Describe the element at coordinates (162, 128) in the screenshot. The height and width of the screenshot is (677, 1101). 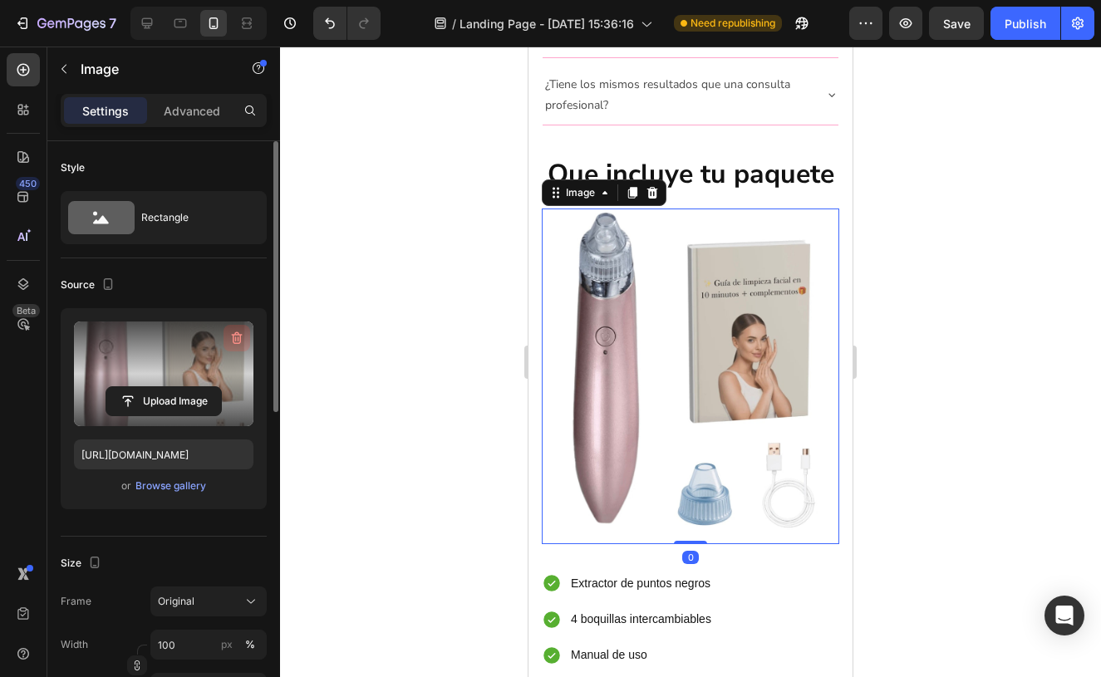
I see `h2: Que incluye tu paquete` at that location.